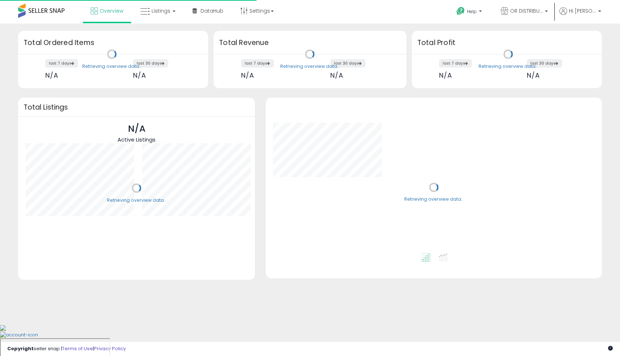  I want to click on span: DataHub, so click(212, 11).